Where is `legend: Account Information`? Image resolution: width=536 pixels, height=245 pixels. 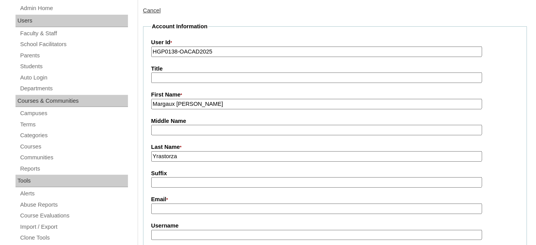
legend: Account Information is located at coordinates (179, 26).